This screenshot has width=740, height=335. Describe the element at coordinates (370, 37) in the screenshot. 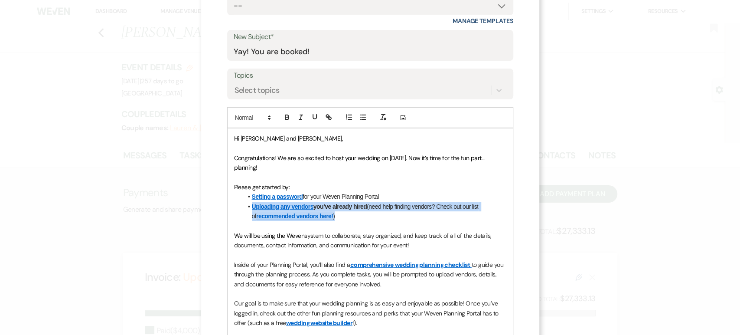

I see `label: New Subject*` at that location.